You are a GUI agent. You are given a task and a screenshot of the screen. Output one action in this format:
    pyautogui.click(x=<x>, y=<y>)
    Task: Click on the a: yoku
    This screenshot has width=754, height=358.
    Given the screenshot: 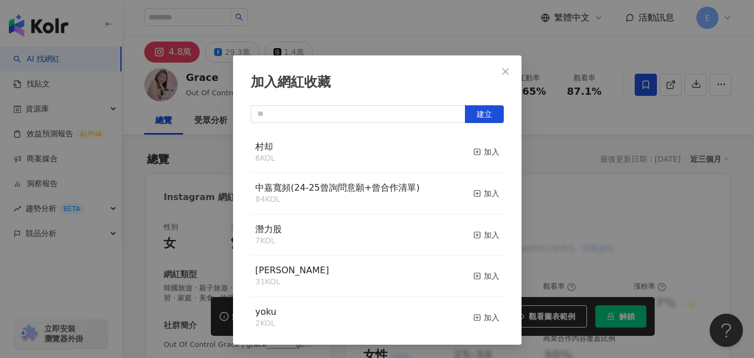 What is the action you would take?
    pyautogui.click(x=266, y=312)
    